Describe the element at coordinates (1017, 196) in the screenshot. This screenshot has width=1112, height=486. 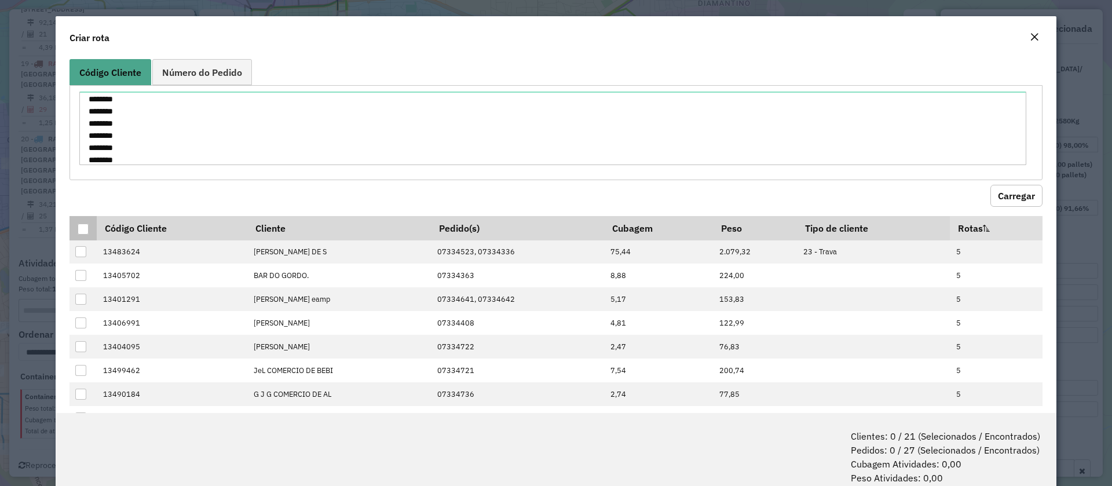
I see `button: Carregar` at that location.